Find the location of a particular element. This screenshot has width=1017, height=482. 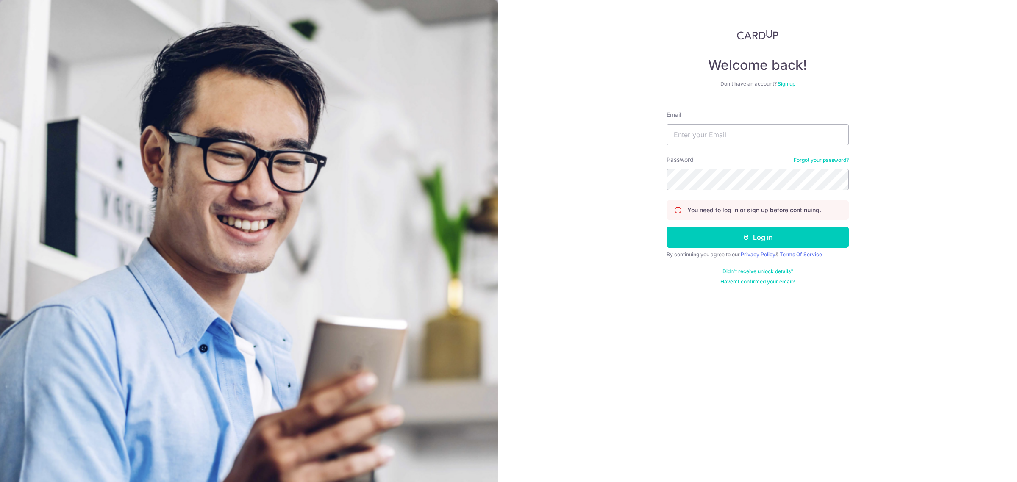

a: Forgot your password? is located at coordinates (821, 160).